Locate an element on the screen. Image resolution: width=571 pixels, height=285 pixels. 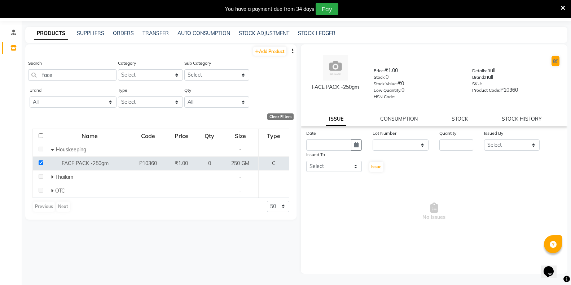
div: Code is located at coordinates (148, 136).